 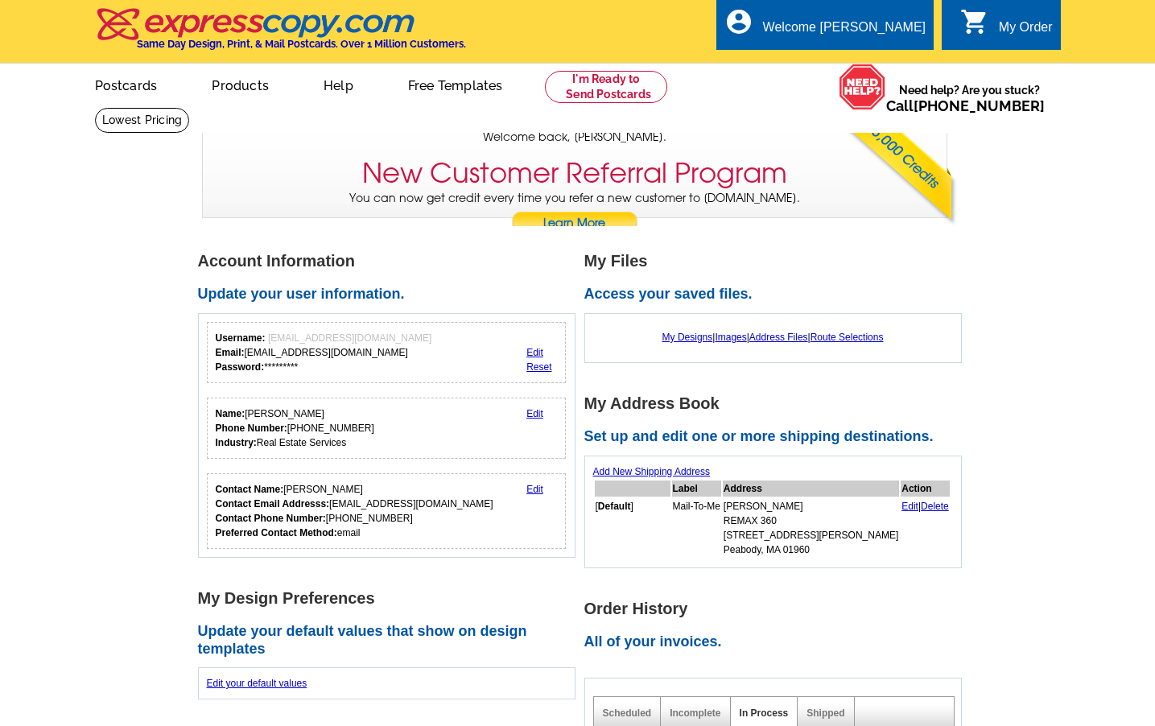 I want to click on th: Label, so click(x=696, y=489).